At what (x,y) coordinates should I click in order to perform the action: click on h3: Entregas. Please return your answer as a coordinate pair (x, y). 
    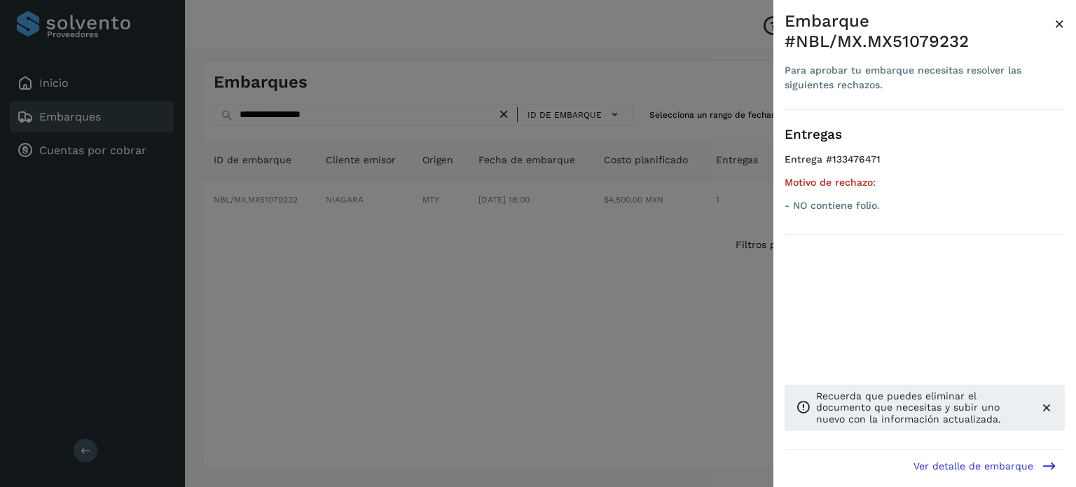
    Looking at the image, I should click on (924, 134).